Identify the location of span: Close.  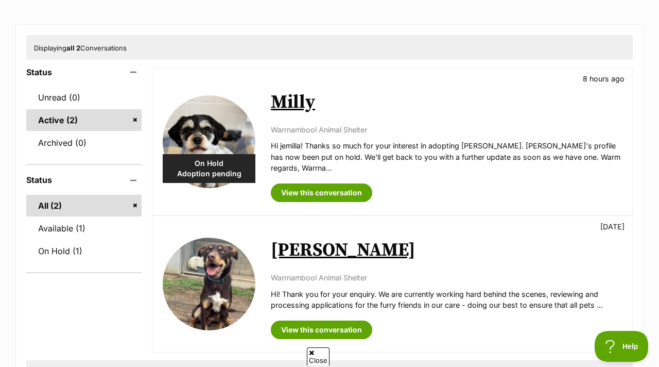
(318, 356).